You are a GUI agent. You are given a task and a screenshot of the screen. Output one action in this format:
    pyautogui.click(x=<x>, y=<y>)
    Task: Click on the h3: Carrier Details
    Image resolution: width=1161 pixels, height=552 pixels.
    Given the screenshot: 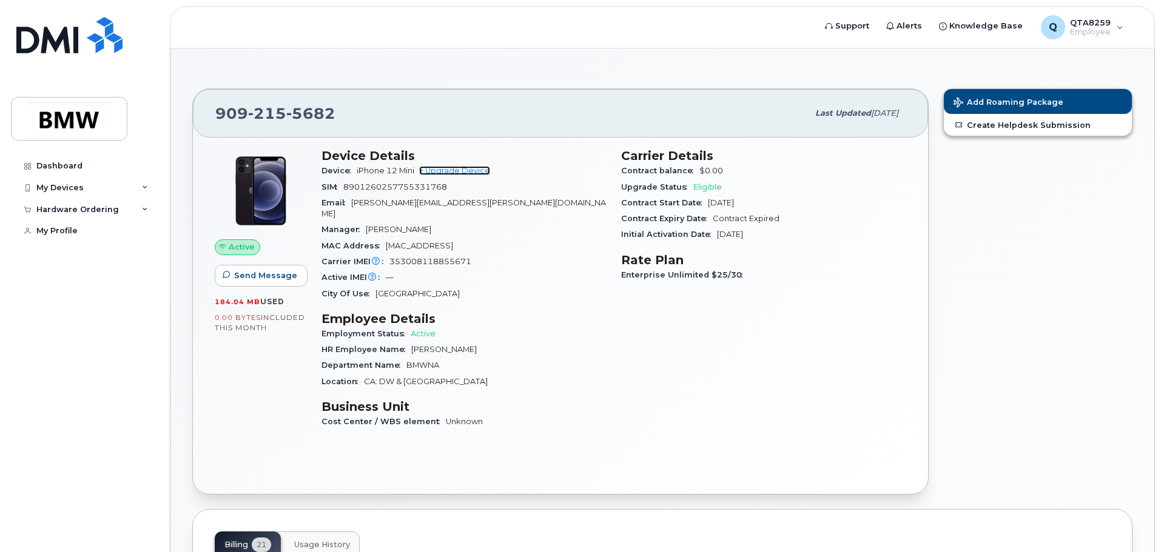 What is the action you would take?
    pyautogui.click(x=763, y=156)
    